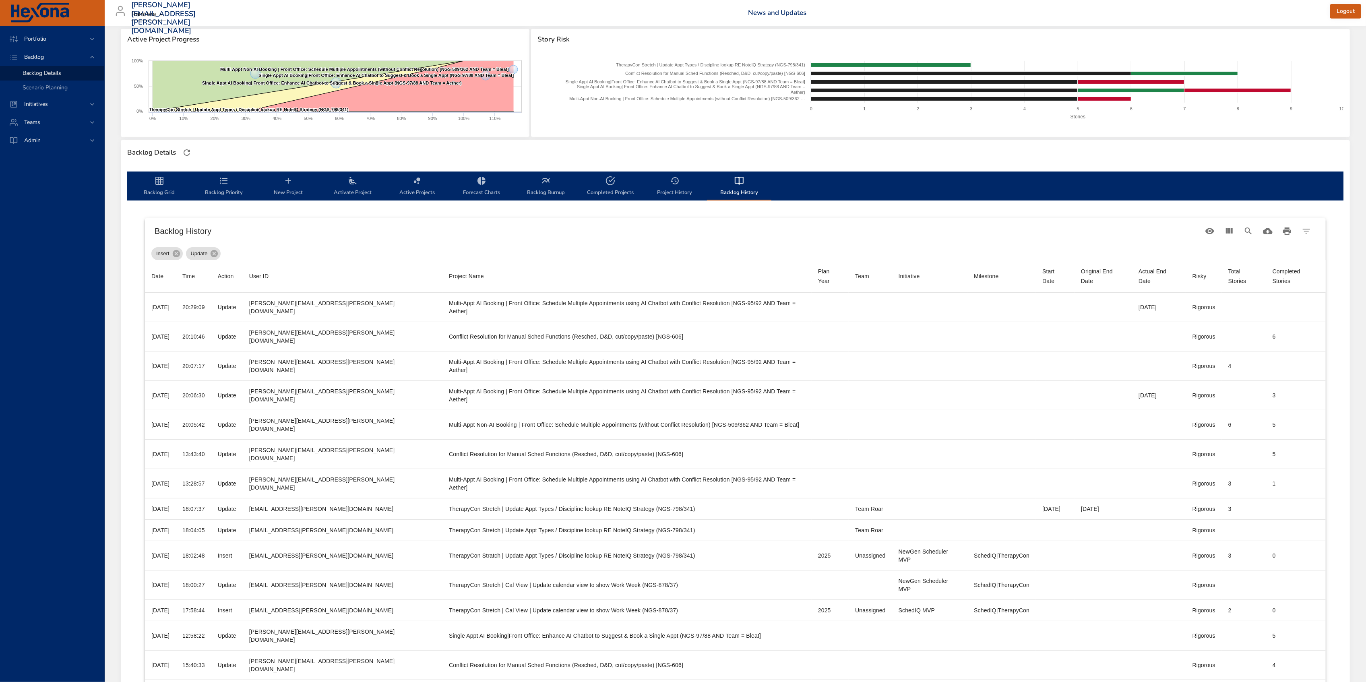 Image resolution: width=1366 pixels, height=682 pixels. What do you see at coordinates (918, 109) in the screenshot?
I see `text: 2` at bounding box center [918, 109].